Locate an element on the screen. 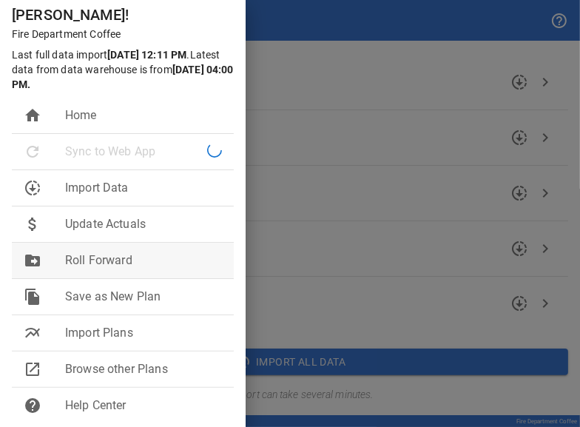 Image resolution: width=580 pixels, height=427 pixels. span: Sync to Web App is located at coordinates (136, 152).